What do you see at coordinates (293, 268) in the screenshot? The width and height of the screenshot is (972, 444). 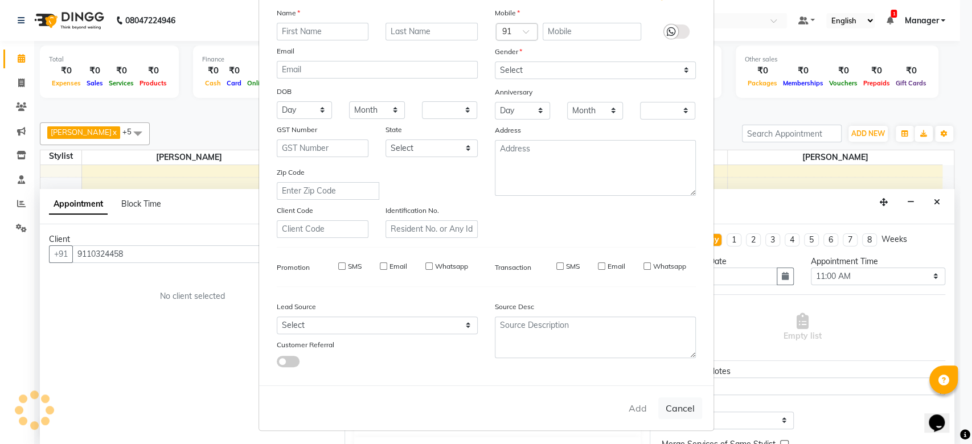 I see `label: Promotion` at bounding box center [293, 268].